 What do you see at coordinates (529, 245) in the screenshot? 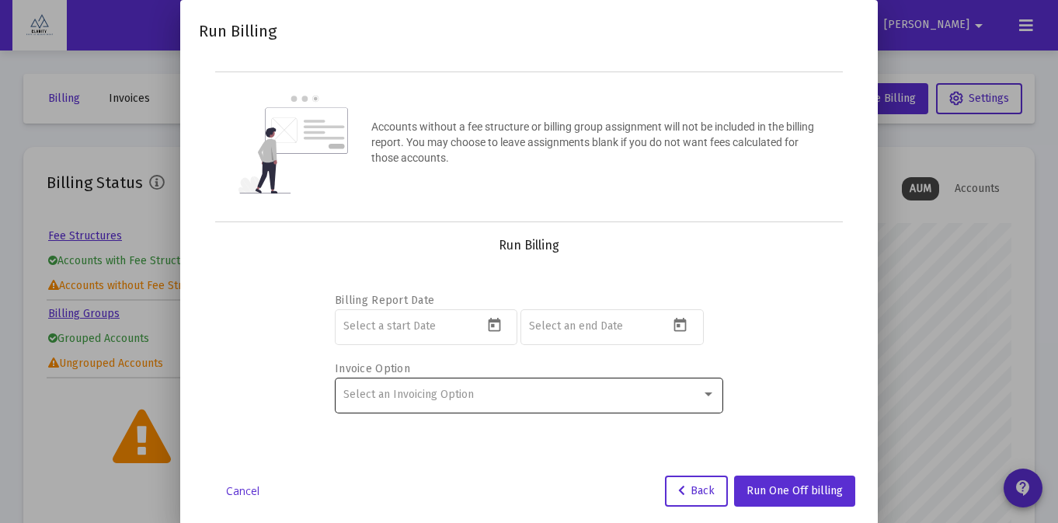
I see `div: Run Billing` at bounding box center [529, 245].